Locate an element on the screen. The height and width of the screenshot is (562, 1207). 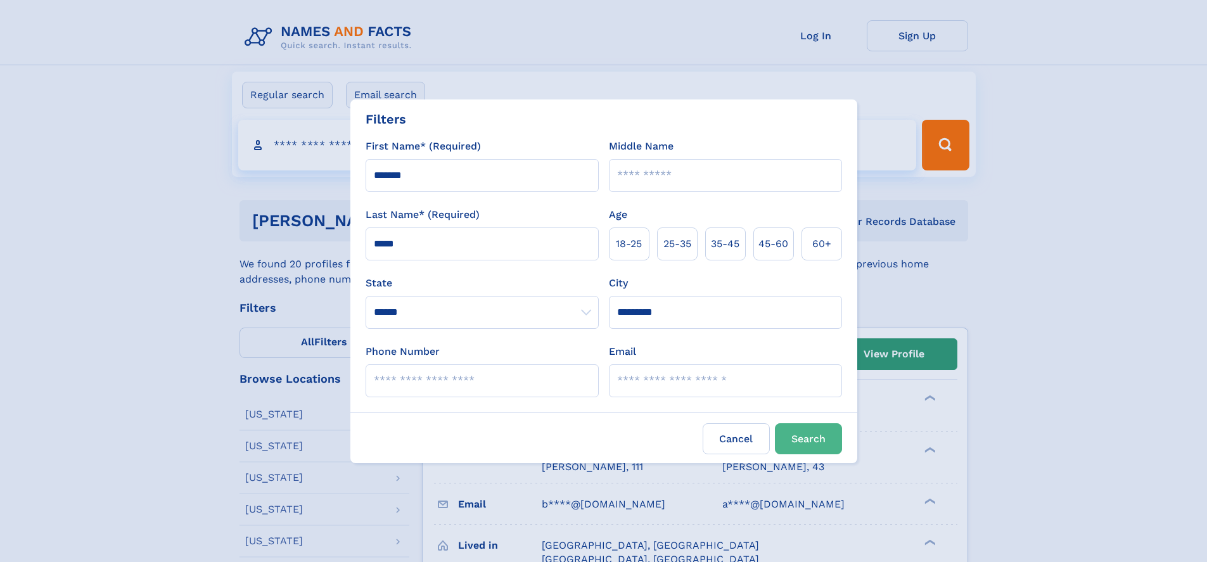
span: 25‑35 is located at coordinates (678, 244).